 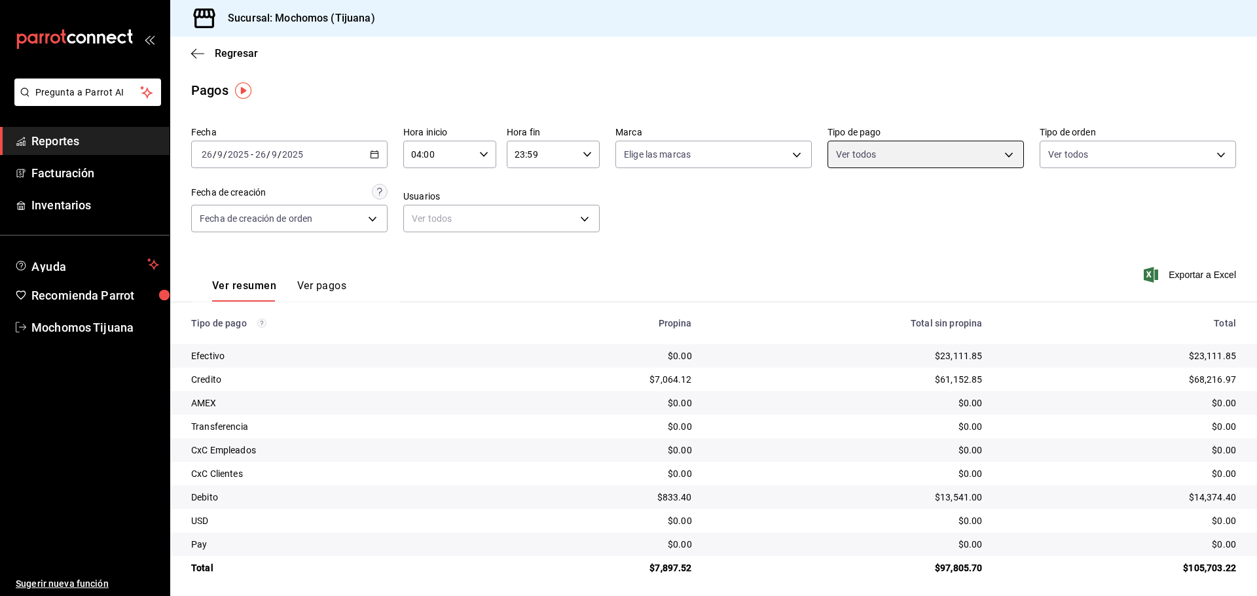 I want to click on img: Tooltip marker, so click(x=243, y=90).